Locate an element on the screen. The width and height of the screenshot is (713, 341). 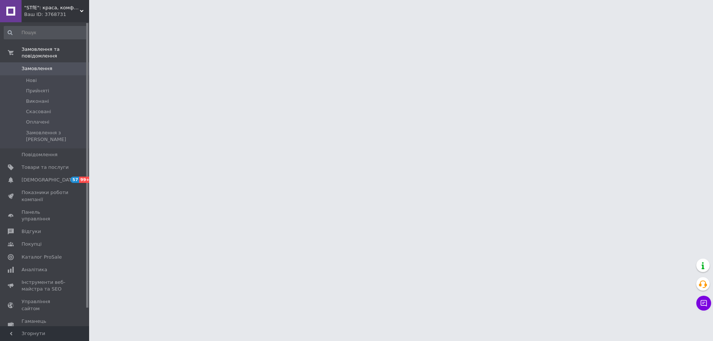
span: Інструменти веб-майстра та SEO is located at coordinates (45, 286).